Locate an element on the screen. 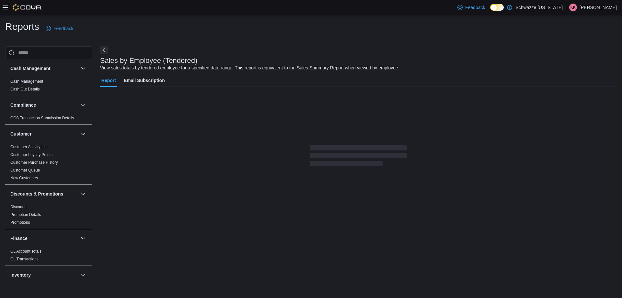  span: Cash Out Details is located at coordinates (25, 89).